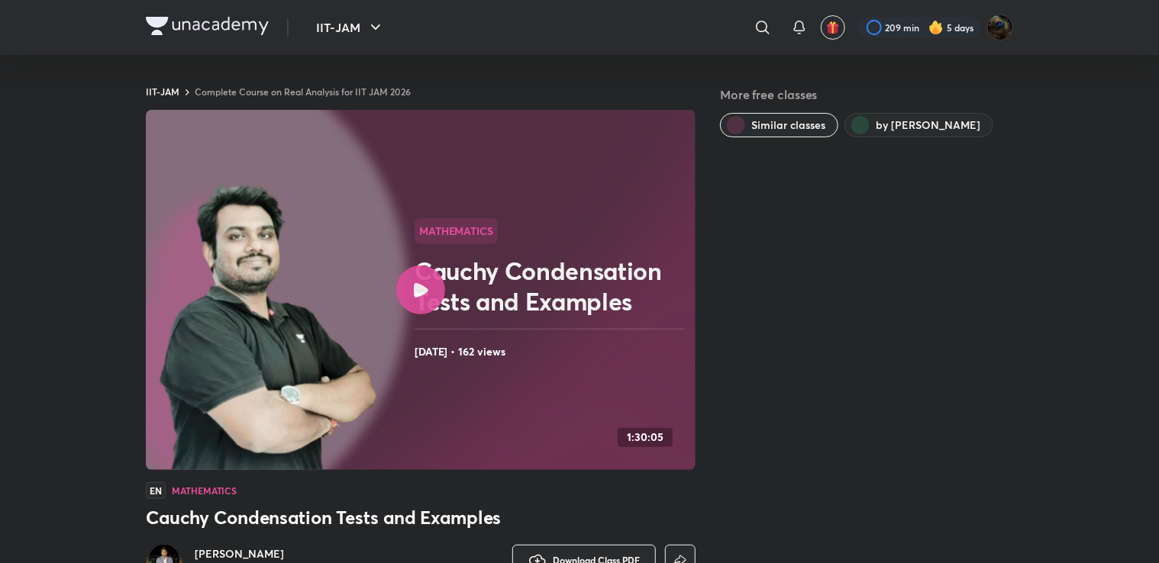 Image resolution: width=1159 pixels, height=563 pixels. Describe the element at coordinates (207, 27) in the screenshot. I see `a: Company Logo` at that location.